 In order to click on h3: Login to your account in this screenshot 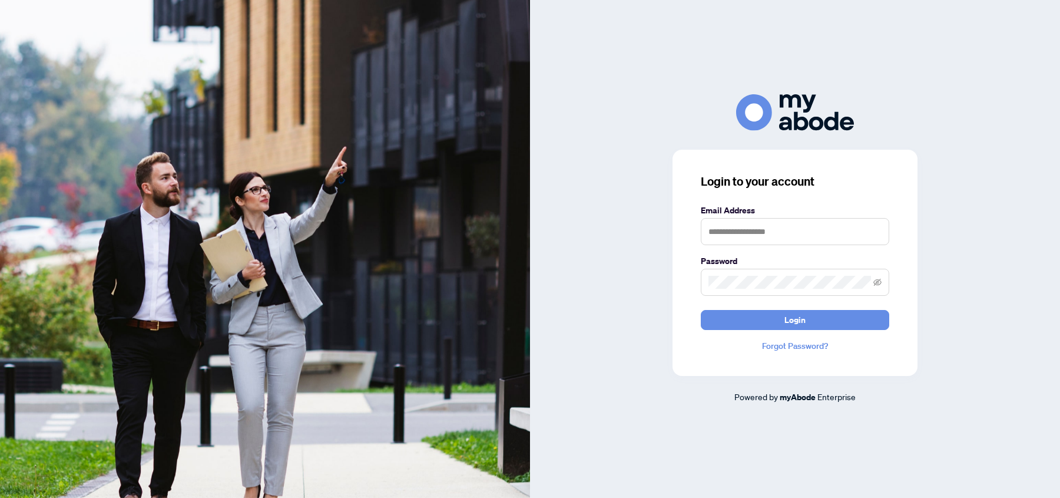, I will do `click(795, 181)`.